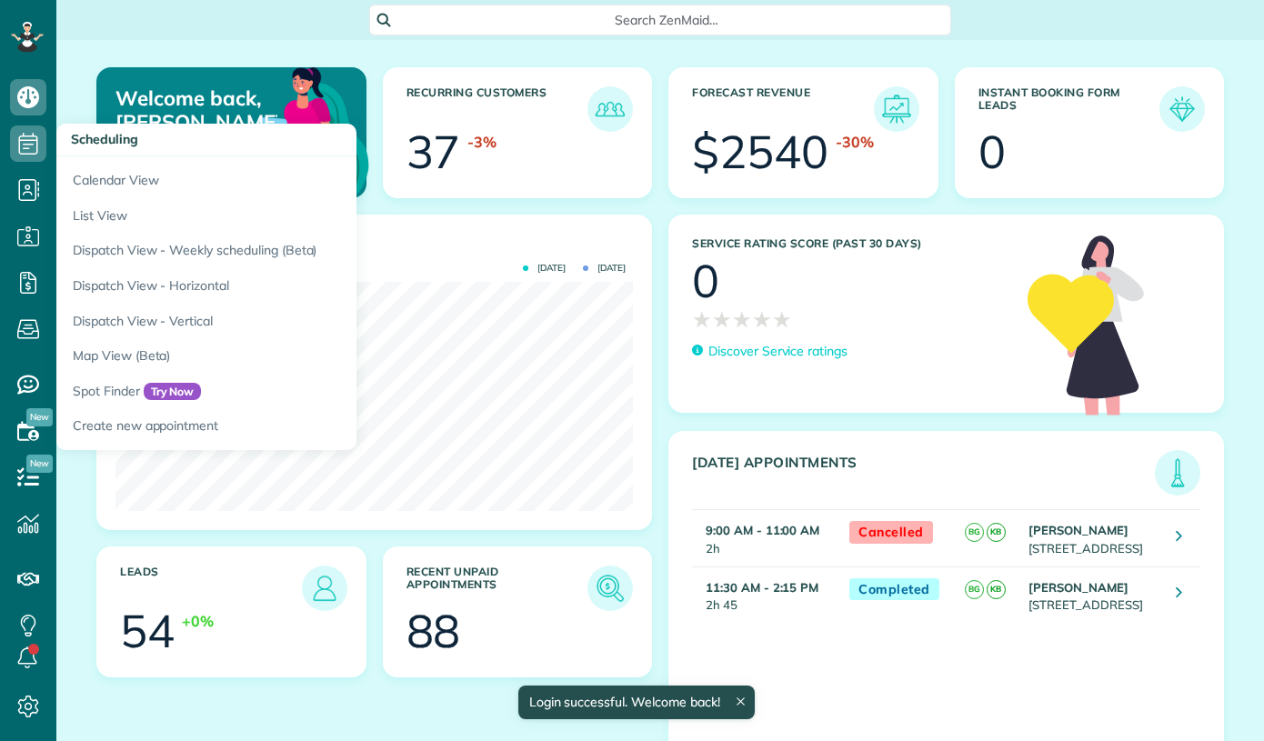 The width and height of the screenshot is (1264, 741). I want to click on div: $2540, so click(760, 152).